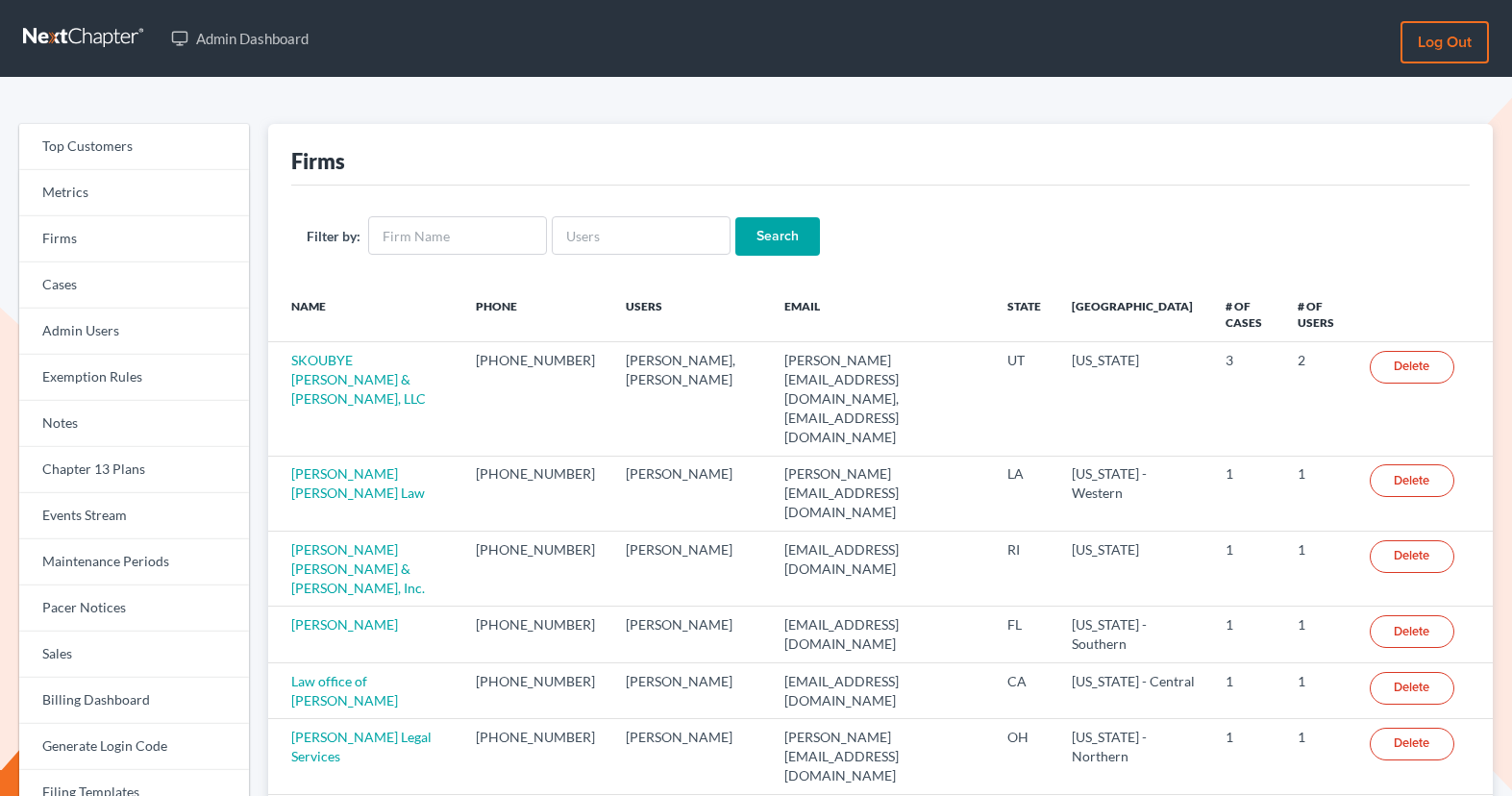 This screenshot has height=796, width=1512. I want to click on a: Log out, so click(1445, 42).